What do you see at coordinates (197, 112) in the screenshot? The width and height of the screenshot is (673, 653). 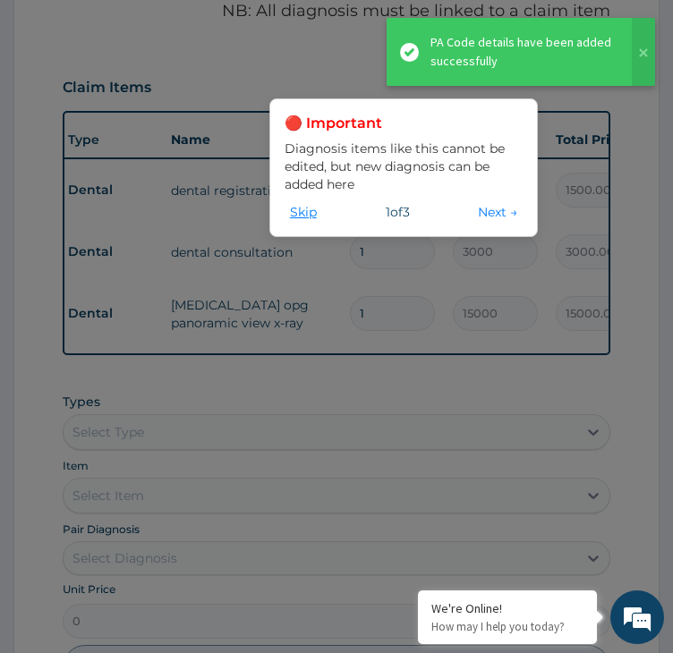 I see `div: Chat with us now` at bounding box center [197, 112].